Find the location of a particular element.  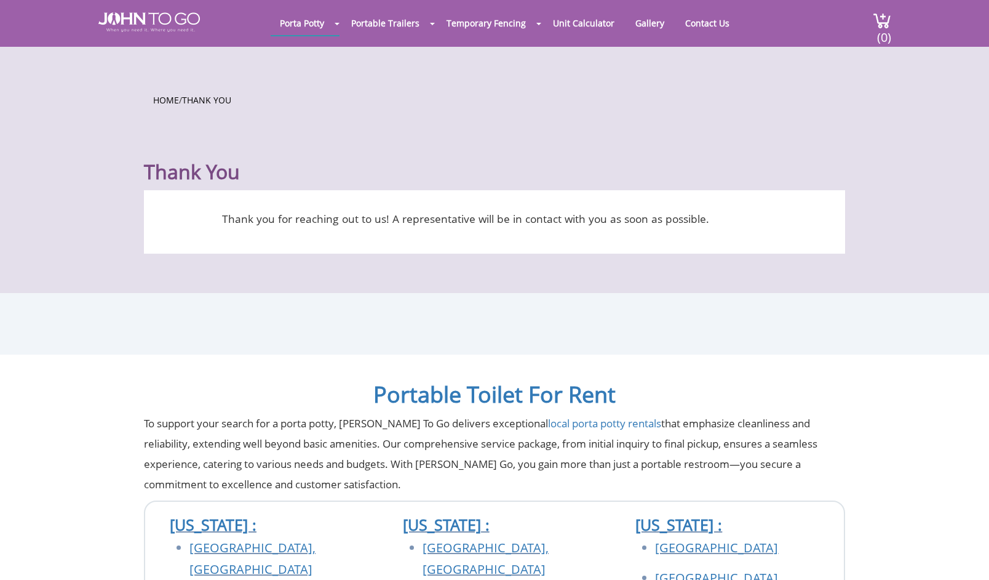

h1: Thank You is located at coordinates (495, 157).